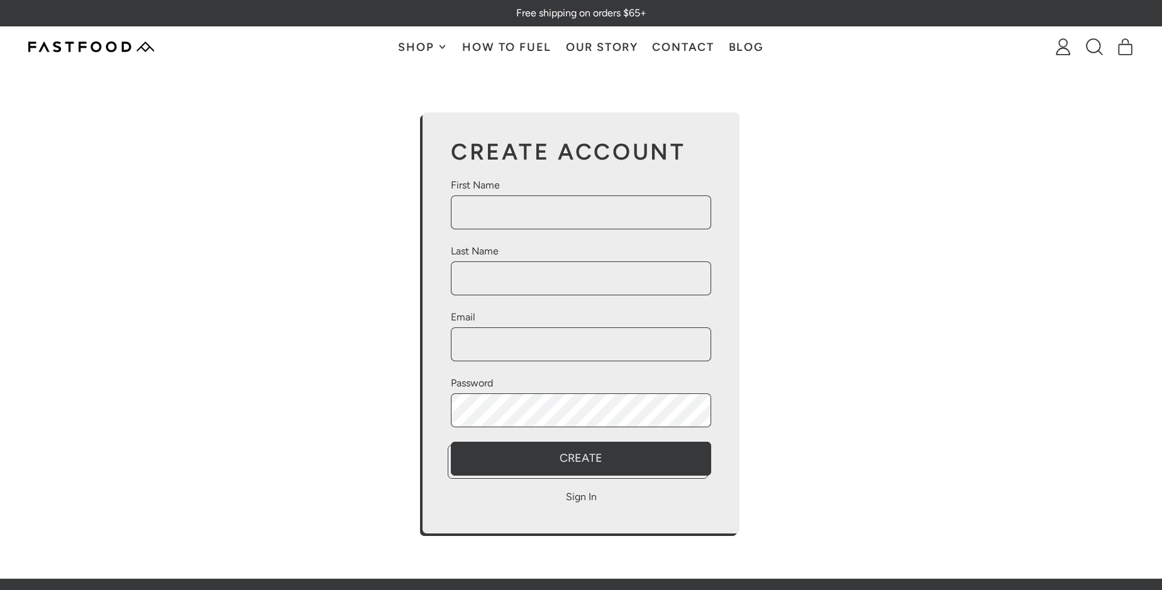  Describe the element at coordinates (746, 47) in the screenshot. I see `a: Blog` at that location.